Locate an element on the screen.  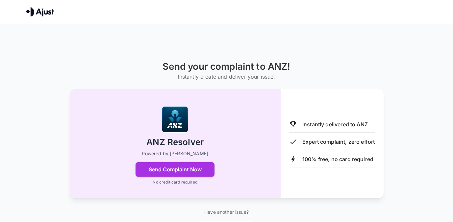
h6: Instantly create and deliver your issue. is located at coordinates (227, 77).